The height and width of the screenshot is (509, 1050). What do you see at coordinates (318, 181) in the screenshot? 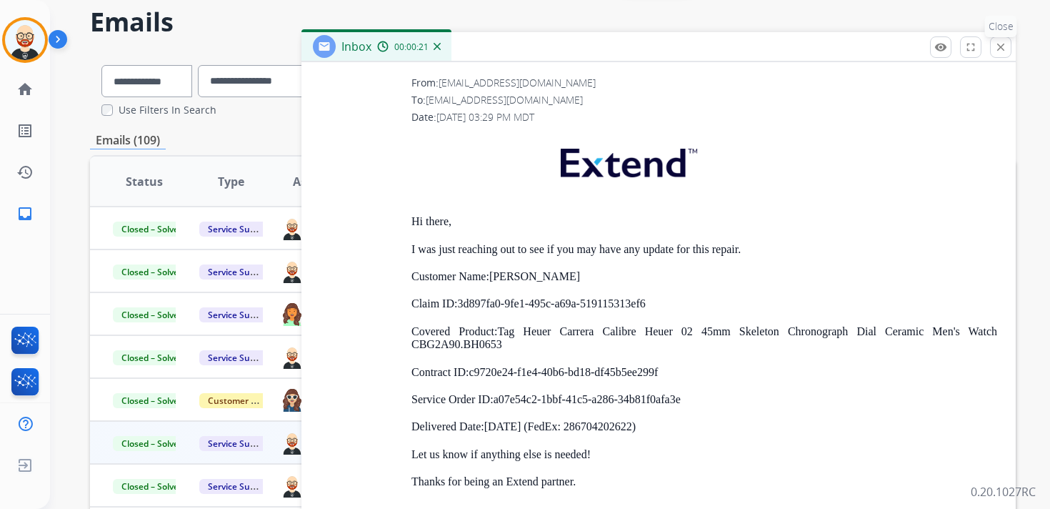
I see `span: Assignee` at bounding box center [318, 181].